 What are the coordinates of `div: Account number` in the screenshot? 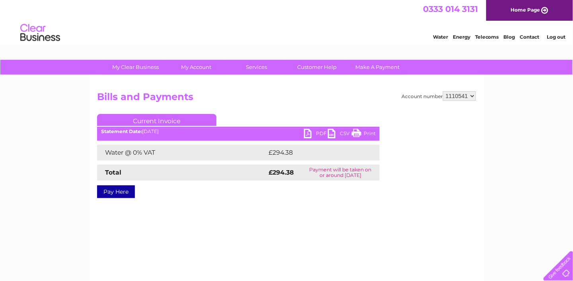 It's located at (439, 96).